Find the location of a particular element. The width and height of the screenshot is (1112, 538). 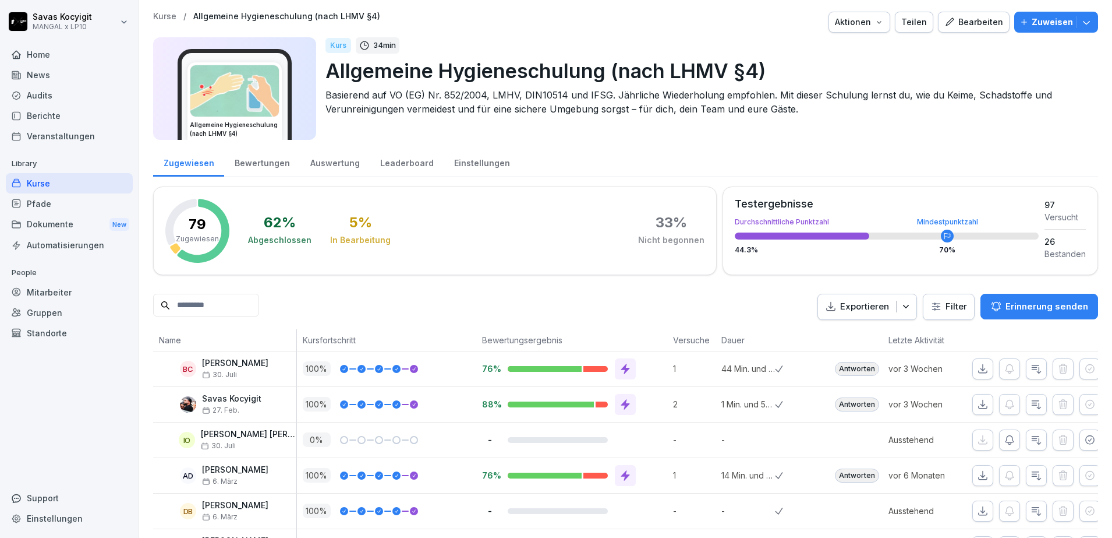

div: Support is located at coordinates (69, 497).